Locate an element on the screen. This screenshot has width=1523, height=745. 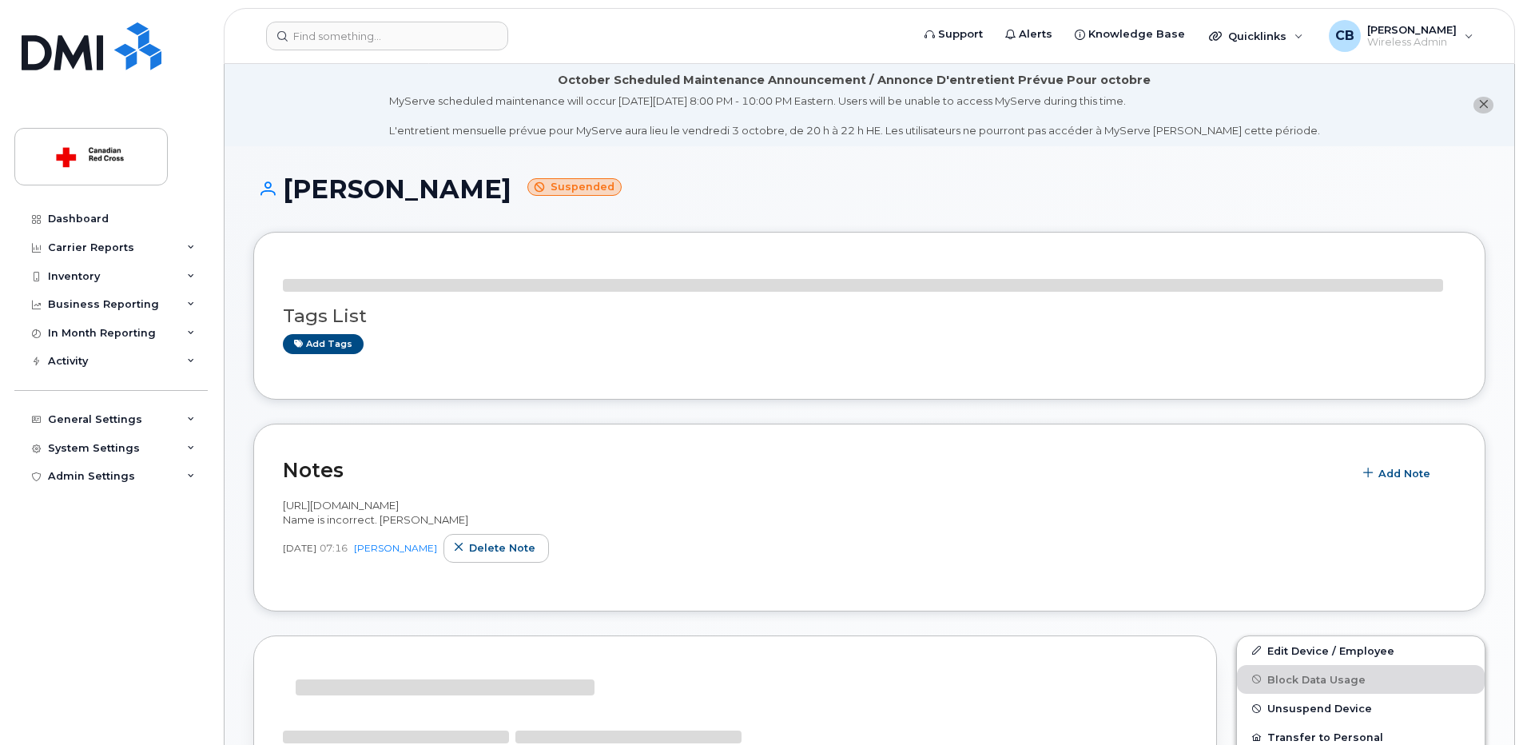
button: Unsuspend Device is located at coordinates (1361, 708).